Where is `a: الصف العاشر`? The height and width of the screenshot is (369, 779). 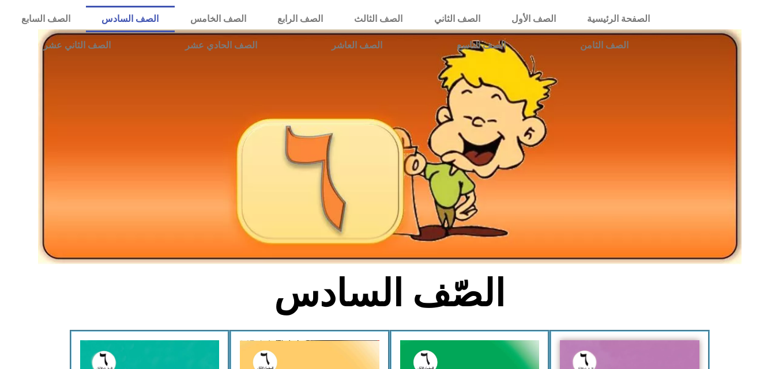 a: الصف العاشر is located at coordinates (356, 46).